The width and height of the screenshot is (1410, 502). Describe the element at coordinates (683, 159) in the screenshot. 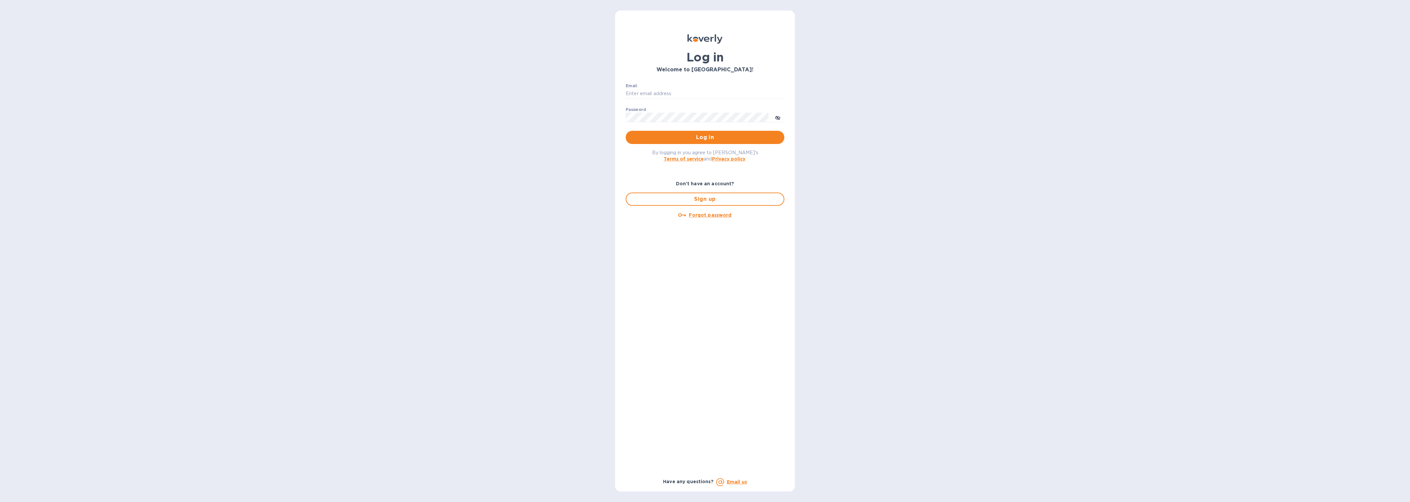

I see `b: Terms of service` at that location.